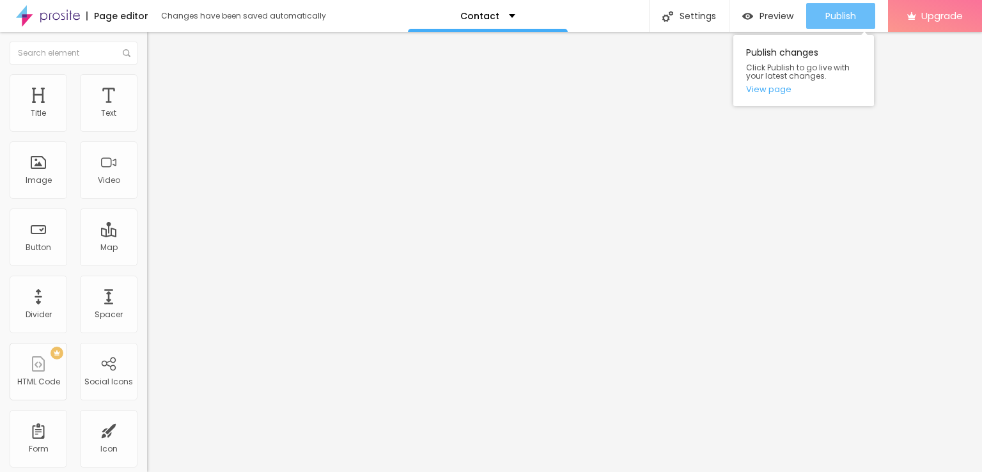  Describe the element at coordinates (109, 180) in the screenshot. I see `div: Video` at that location.